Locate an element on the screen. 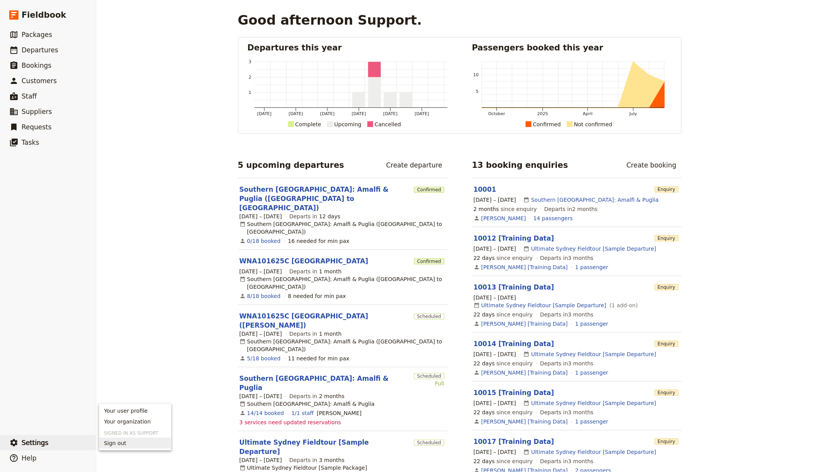 The height and width of the screenshot is (472, 823). div: 11 needed for min pax is located at coordinates (319, 359).